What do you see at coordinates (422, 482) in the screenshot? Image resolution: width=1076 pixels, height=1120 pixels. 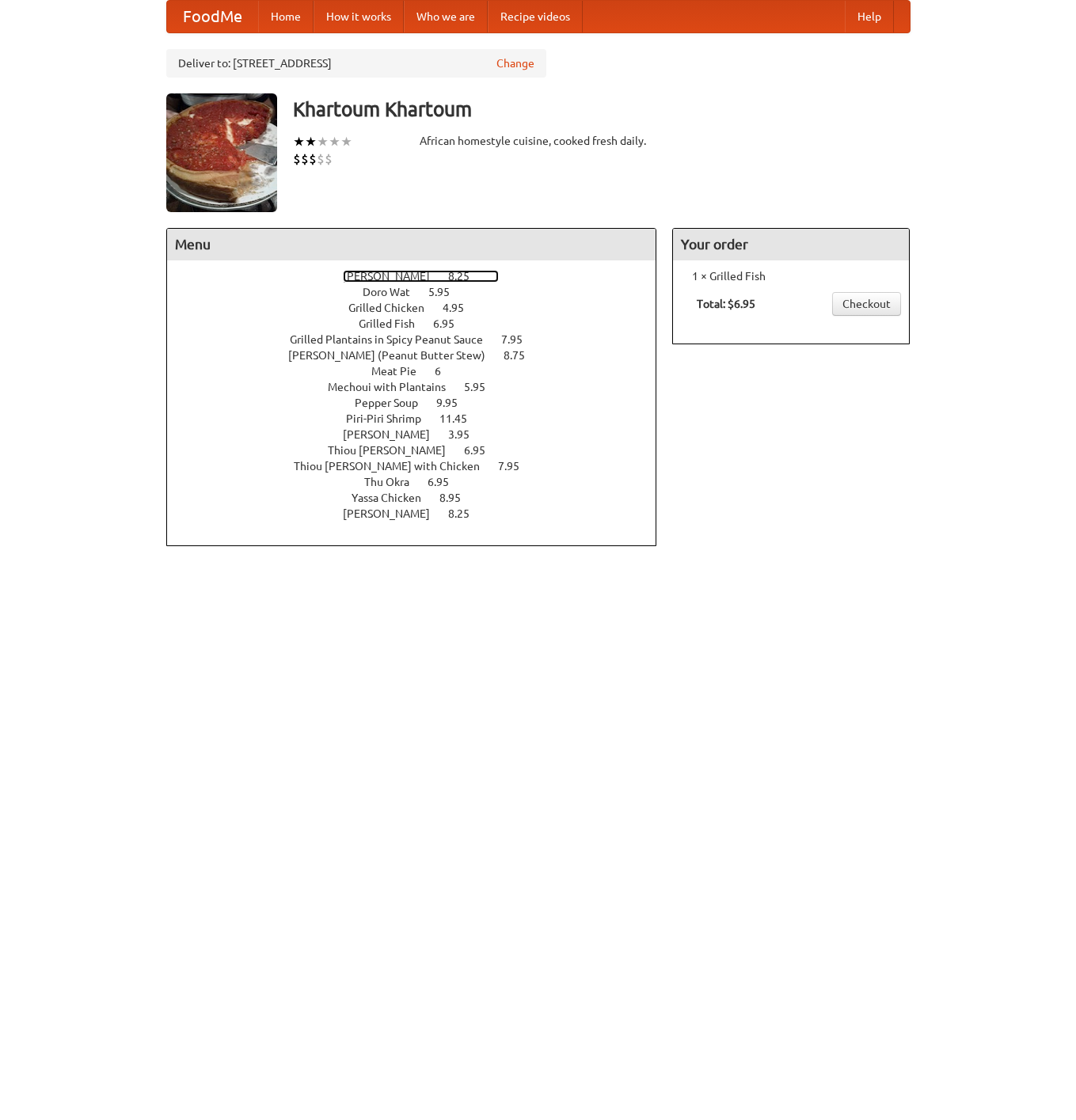 I see `a: Thu Okra 6.95` at bounding box center [422, 482].